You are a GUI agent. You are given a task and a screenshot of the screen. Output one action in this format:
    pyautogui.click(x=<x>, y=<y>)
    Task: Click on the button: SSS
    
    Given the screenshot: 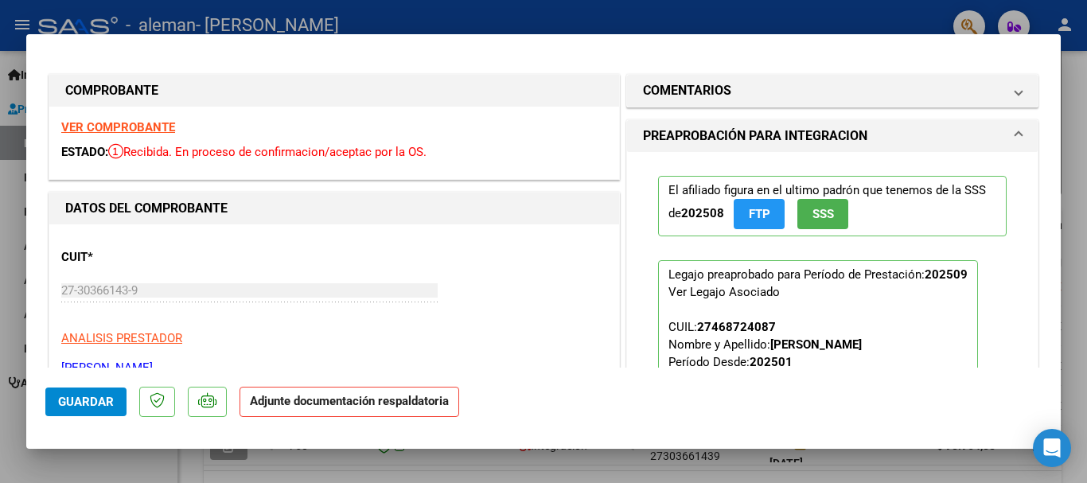 What is the action you would take?
    pyautogui.click(x=822, y=213)
    